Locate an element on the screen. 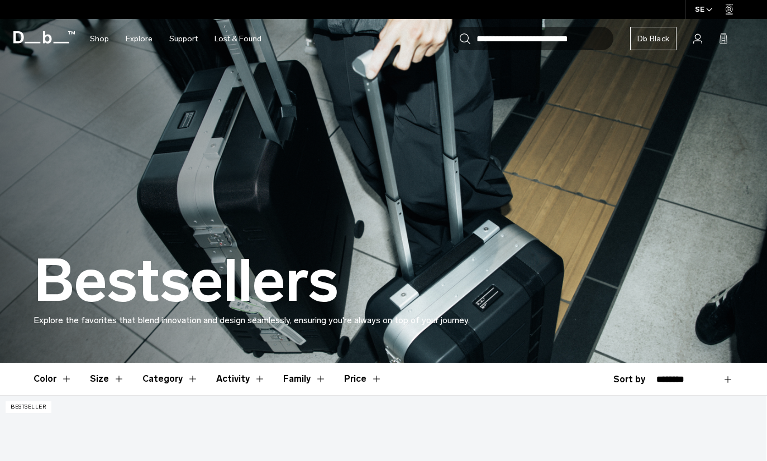 This screenshot has height=461, width=767. a: Lost & Found is located at coordinates (238, 39).